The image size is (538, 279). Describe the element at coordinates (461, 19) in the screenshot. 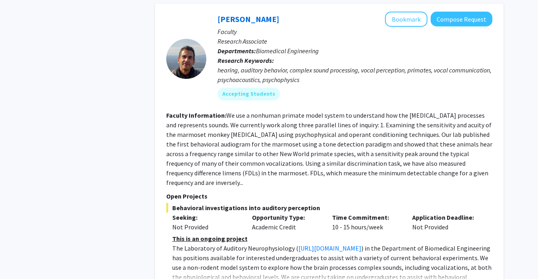

I see `button: Compose Request to Michael Osmanski` at that location.